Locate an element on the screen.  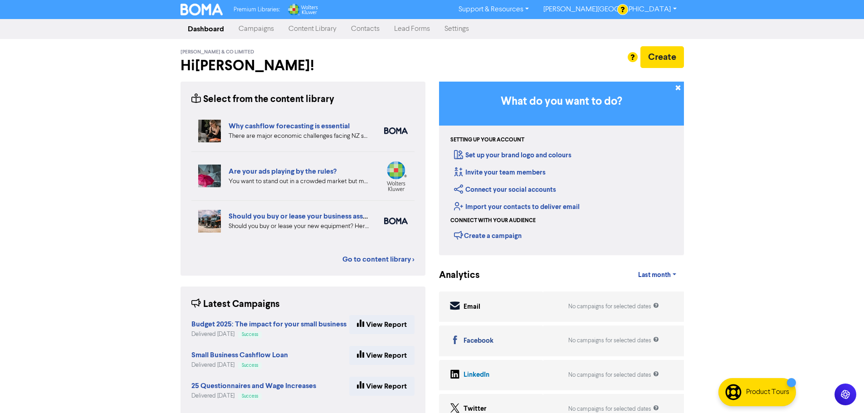
div: Chat Widget is located at coordinates (842, 392).